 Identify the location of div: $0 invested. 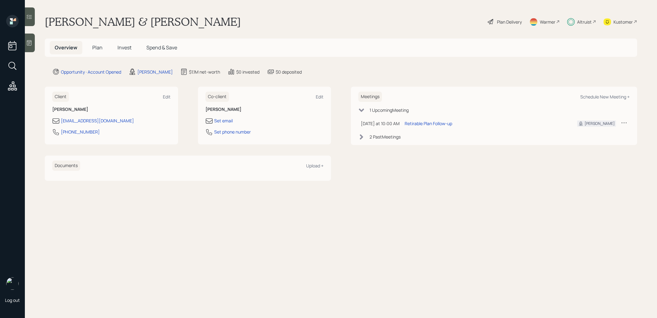
(248, 72).